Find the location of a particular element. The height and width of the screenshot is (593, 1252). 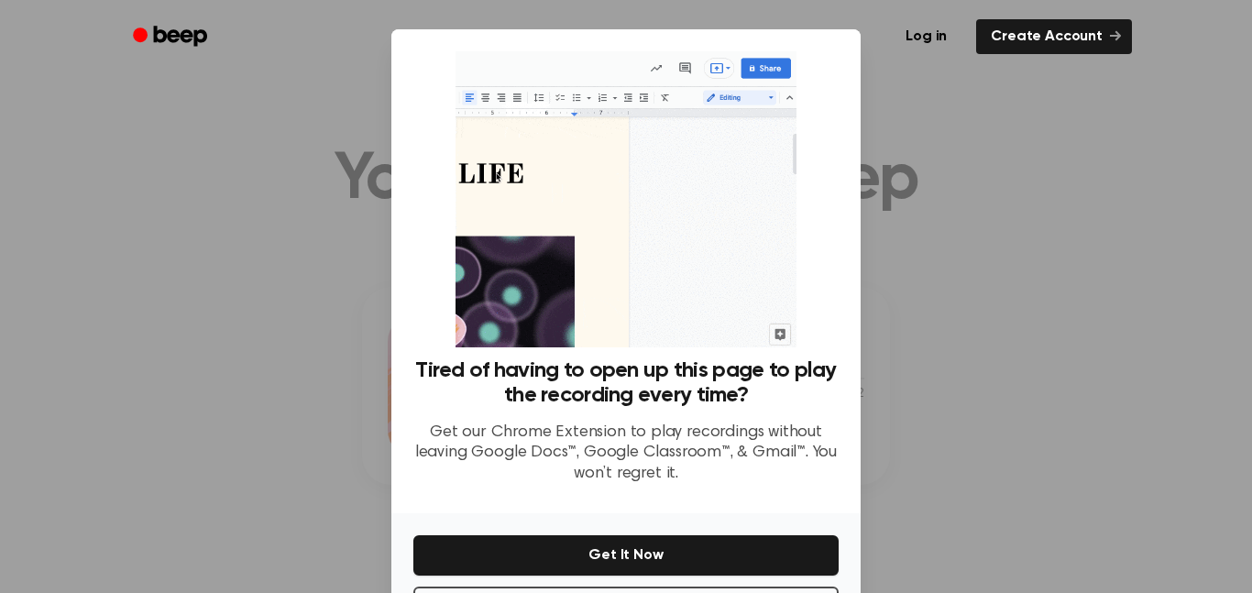

a: Log in is located at coordinates (925, 37).